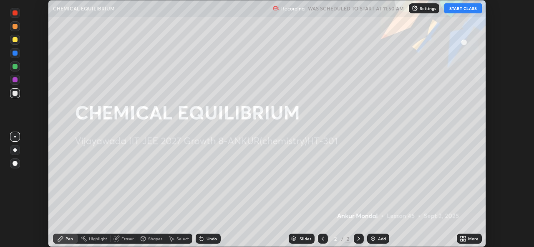  What do you see at coordinates (293, 8) in the screenshot?
I see `p: Recording` at bounding box center [293, 8].